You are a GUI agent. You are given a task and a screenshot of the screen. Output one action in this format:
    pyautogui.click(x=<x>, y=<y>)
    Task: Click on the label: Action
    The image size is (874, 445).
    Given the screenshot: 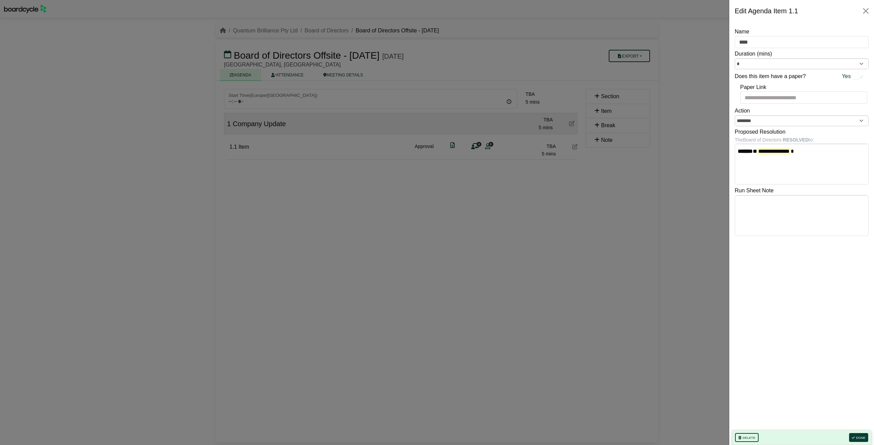 What is the action you would take?
    pyautogui.click(x=742, y=111)
    